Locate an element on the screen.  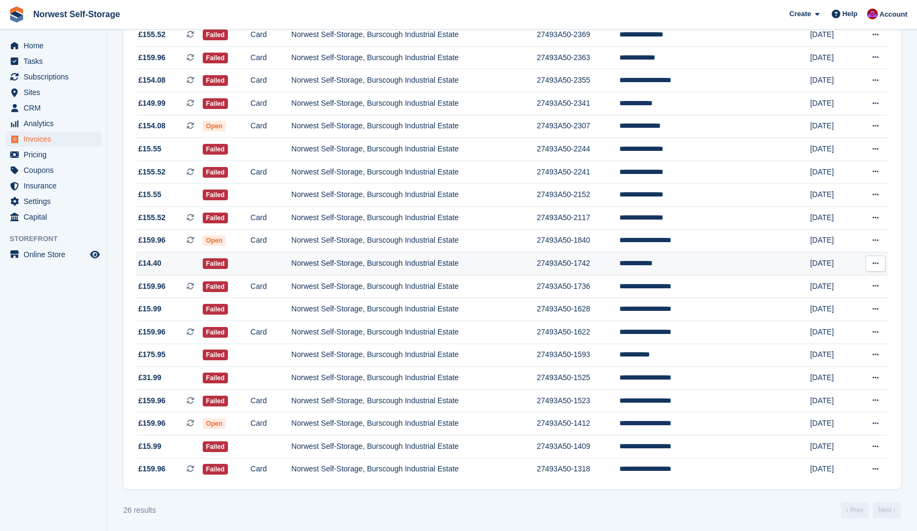
td: 27493A50-2152 is located at coordinates (578, 195).